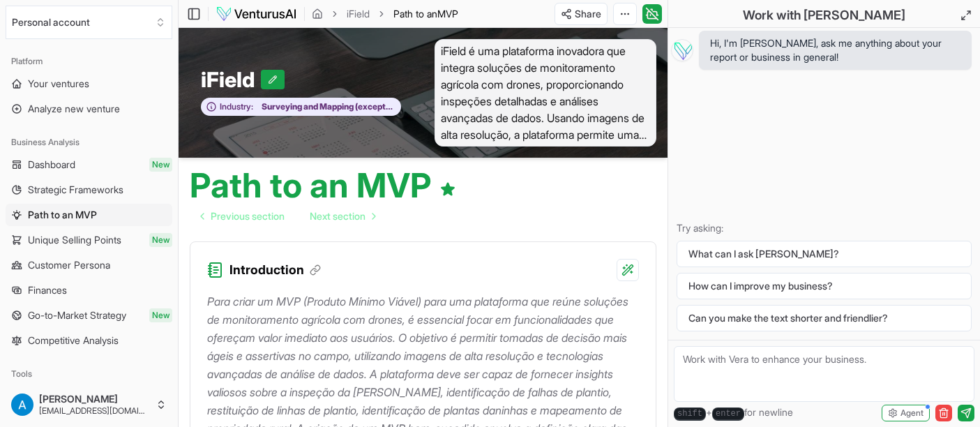 The image size is (980, 427). I want to click on span: Customer Persona, so click(69, 265).